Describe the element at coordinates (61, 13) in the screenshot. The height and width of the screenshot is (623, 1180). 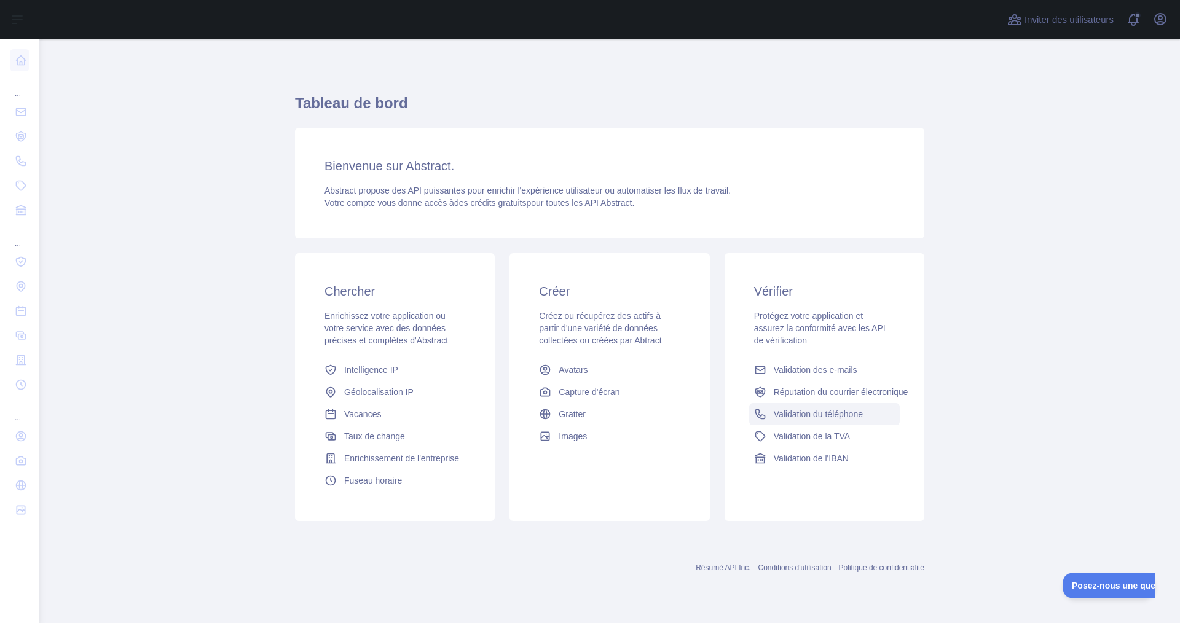
I see `font: Posez-nous une question` at that location.